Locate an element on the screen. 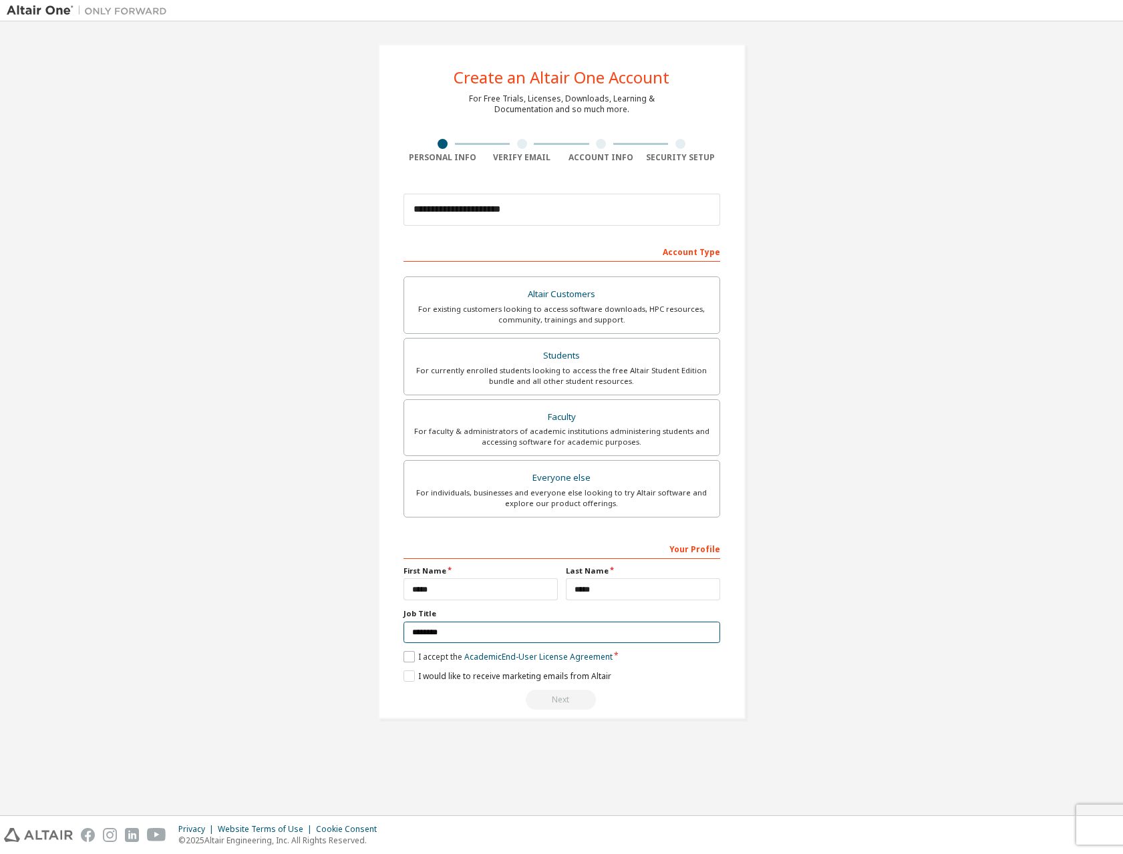 This screenshot has height=854, width=1123. img: instagram.svg is located at coordinates (110, 835).